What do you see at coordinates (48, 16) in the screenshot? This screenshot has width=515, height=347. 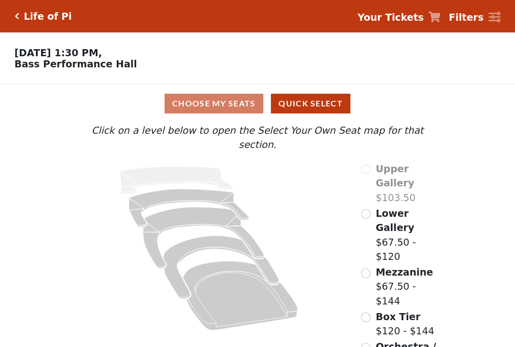 I see `h5: Life of Pi` at bounding box center [48, 16].